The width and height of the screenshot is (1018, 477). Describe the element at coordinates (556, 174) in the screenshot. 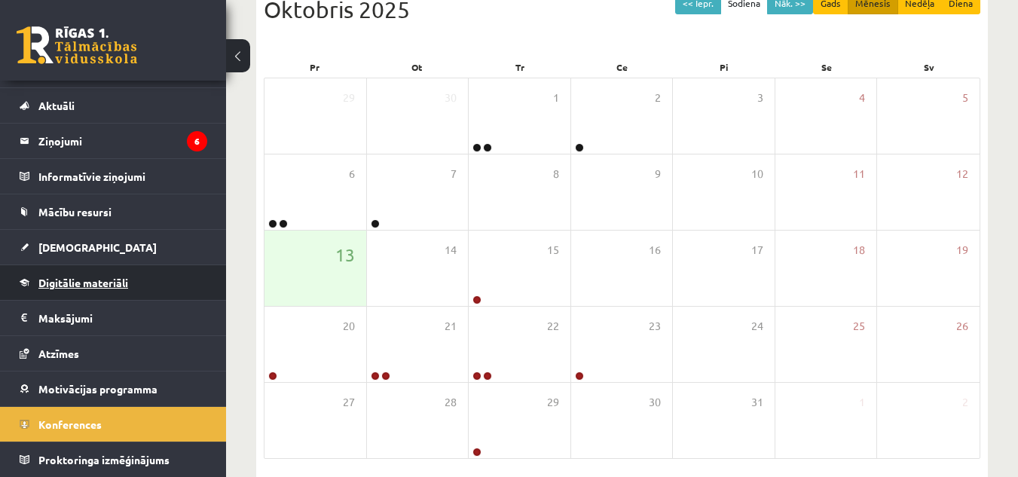

I see `span: 8` at that location.